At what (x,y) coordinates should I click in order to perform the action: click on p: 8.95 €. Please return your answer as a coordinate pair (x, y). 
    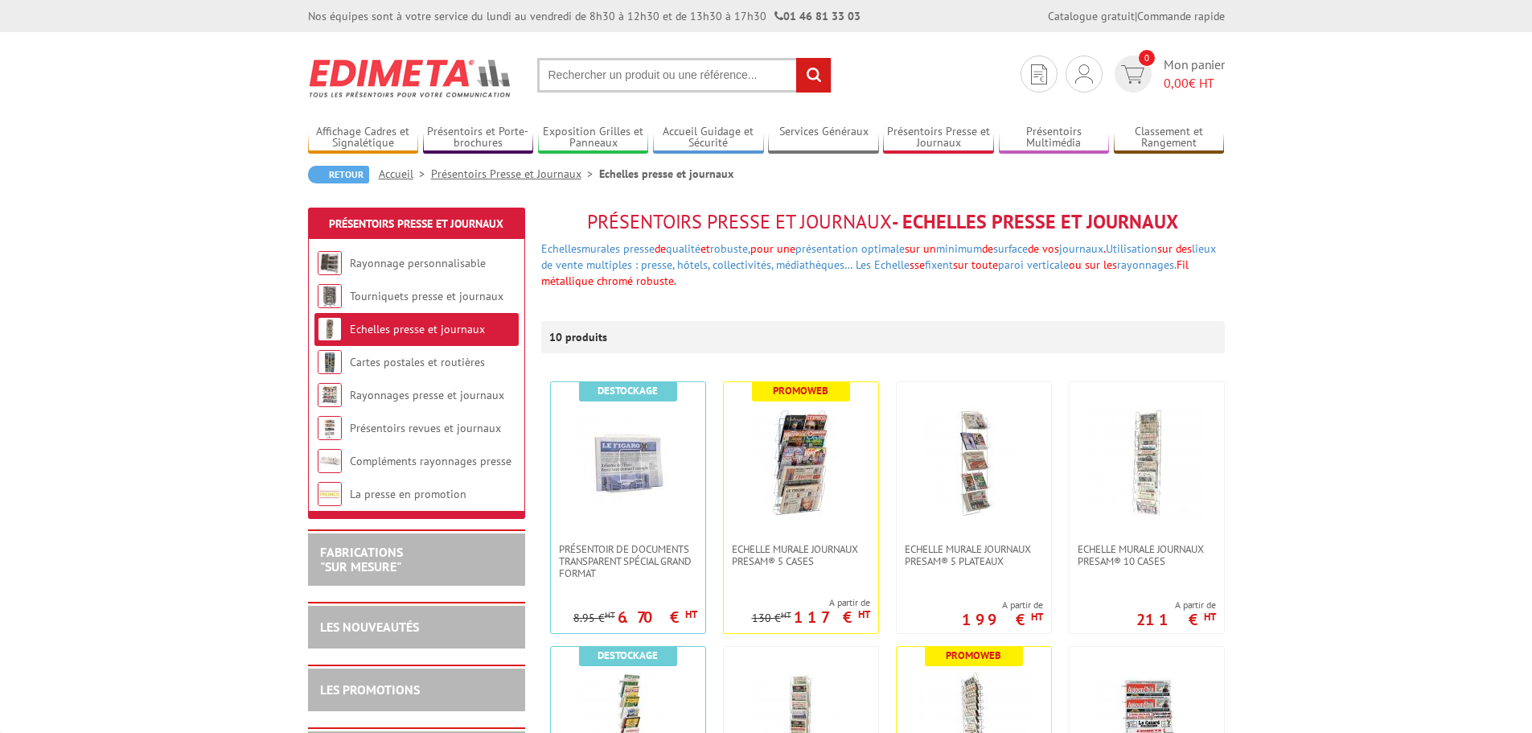
    Looking at the image, I should click on (594, 618).